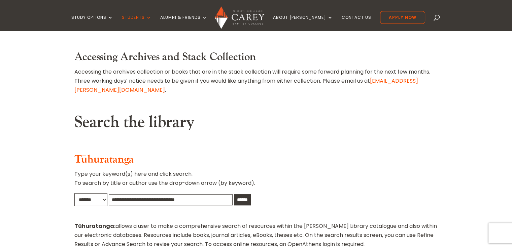 This screenshot has width=512, height=248. I want to click on a: Apply Now, so click(402, 17).